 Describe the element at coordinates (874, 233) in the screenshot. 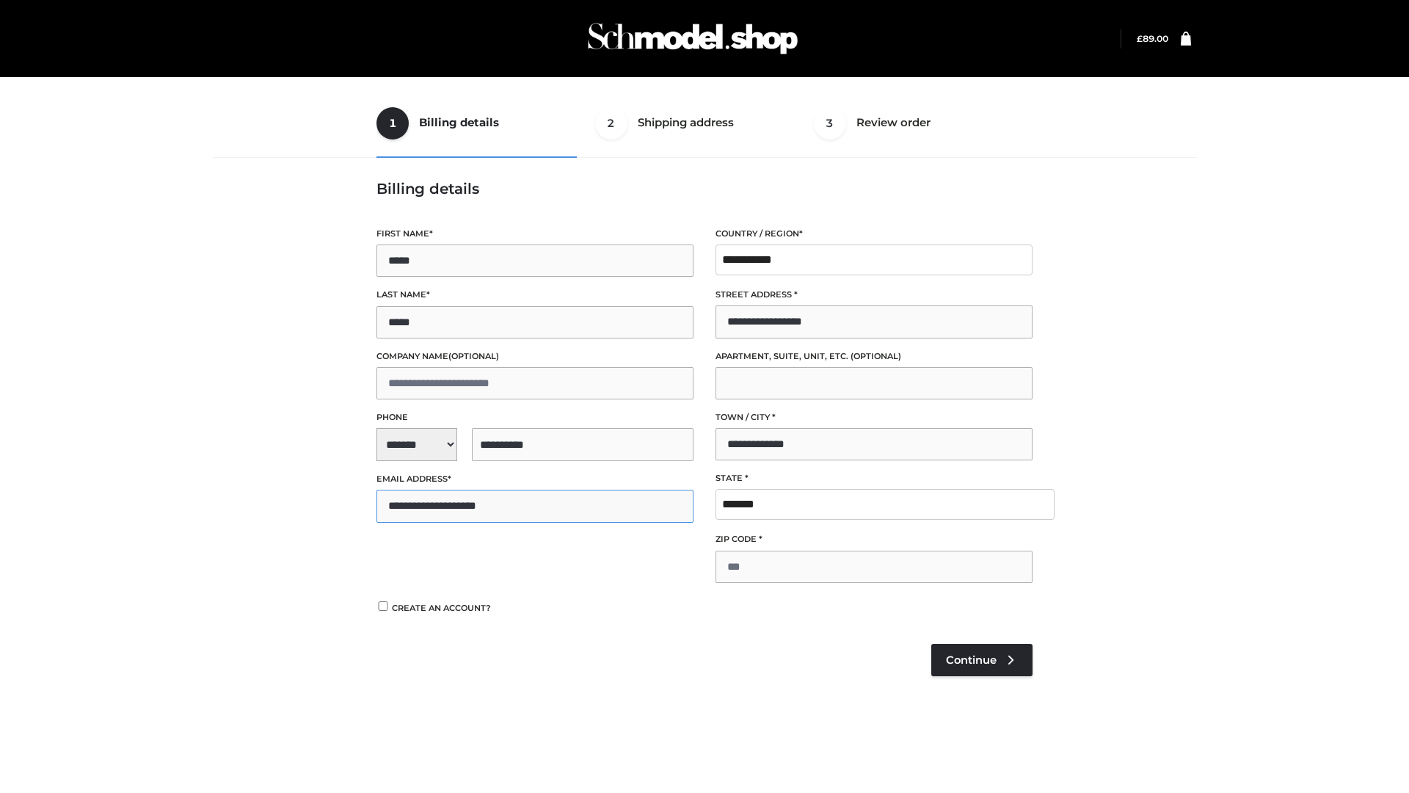

I see `label: Country / Region` at that location.